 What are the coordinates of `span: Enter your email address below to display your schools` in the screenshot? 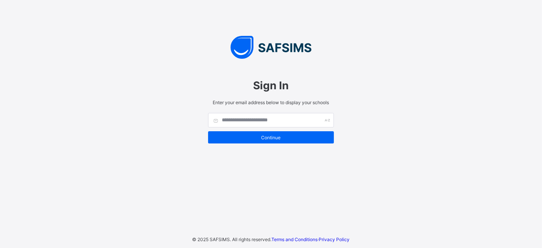 It's located at (271, 102).